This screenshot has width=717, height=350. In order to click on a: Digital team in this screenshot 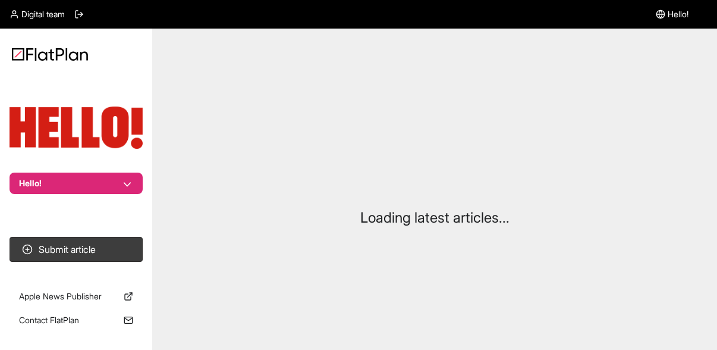, I will do `click(37, 14)`.